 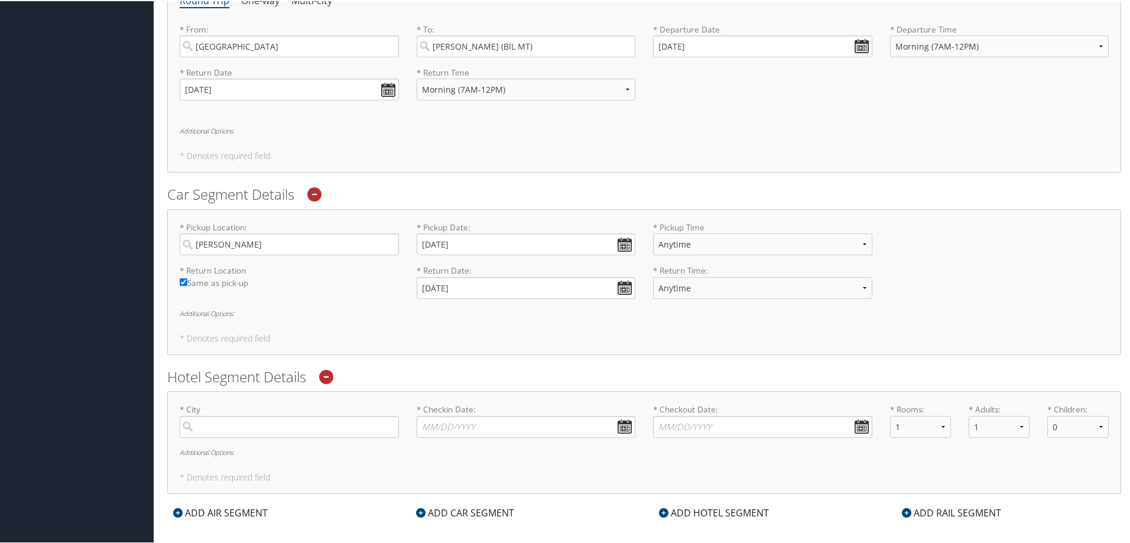 I want to click on label: * Departure Date, so click(x=762, y=28).